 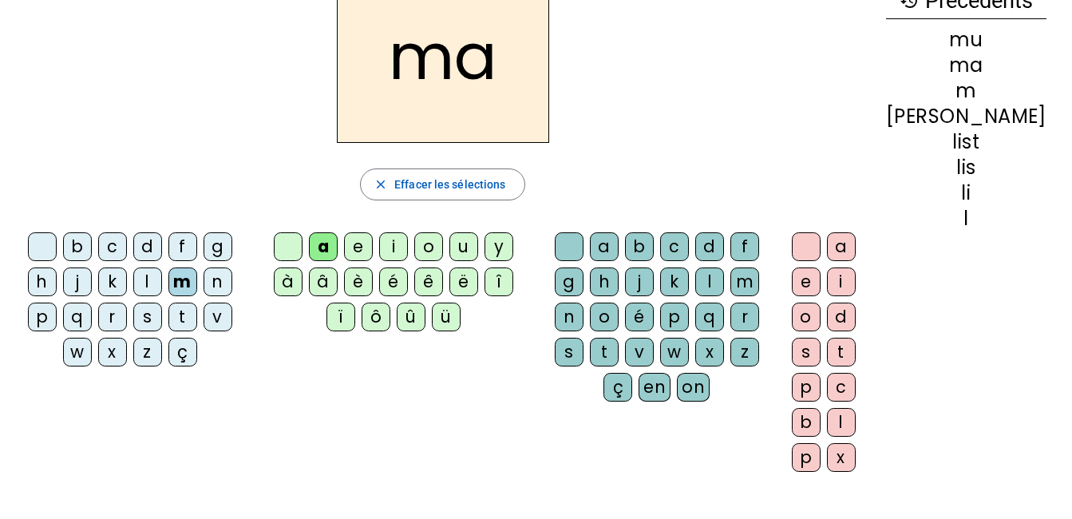 What do you see at coordinates (966, 65) in the screenshot?
I see `div: ma` at bounding box center [966, 65].